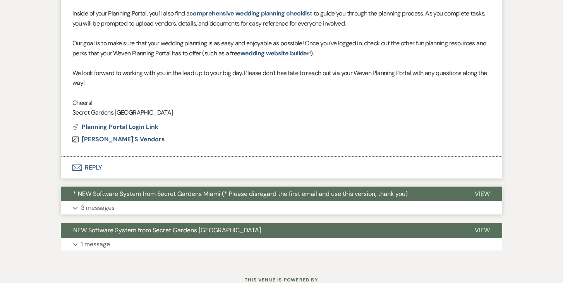 The image size is (563, 283). I want to click on p: 3 messages, so click(98, 208).